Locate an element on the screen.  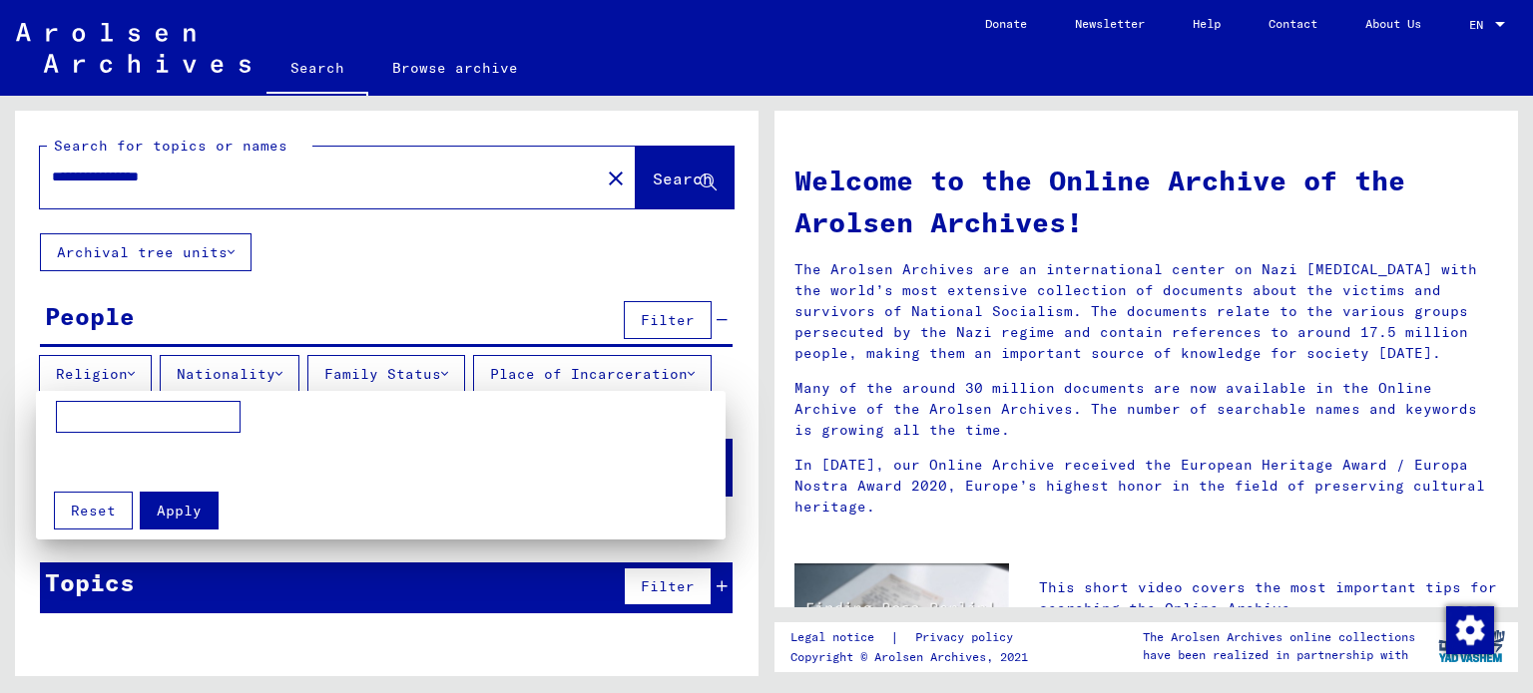
div: Change consent is located at coordinates (1469, 630).